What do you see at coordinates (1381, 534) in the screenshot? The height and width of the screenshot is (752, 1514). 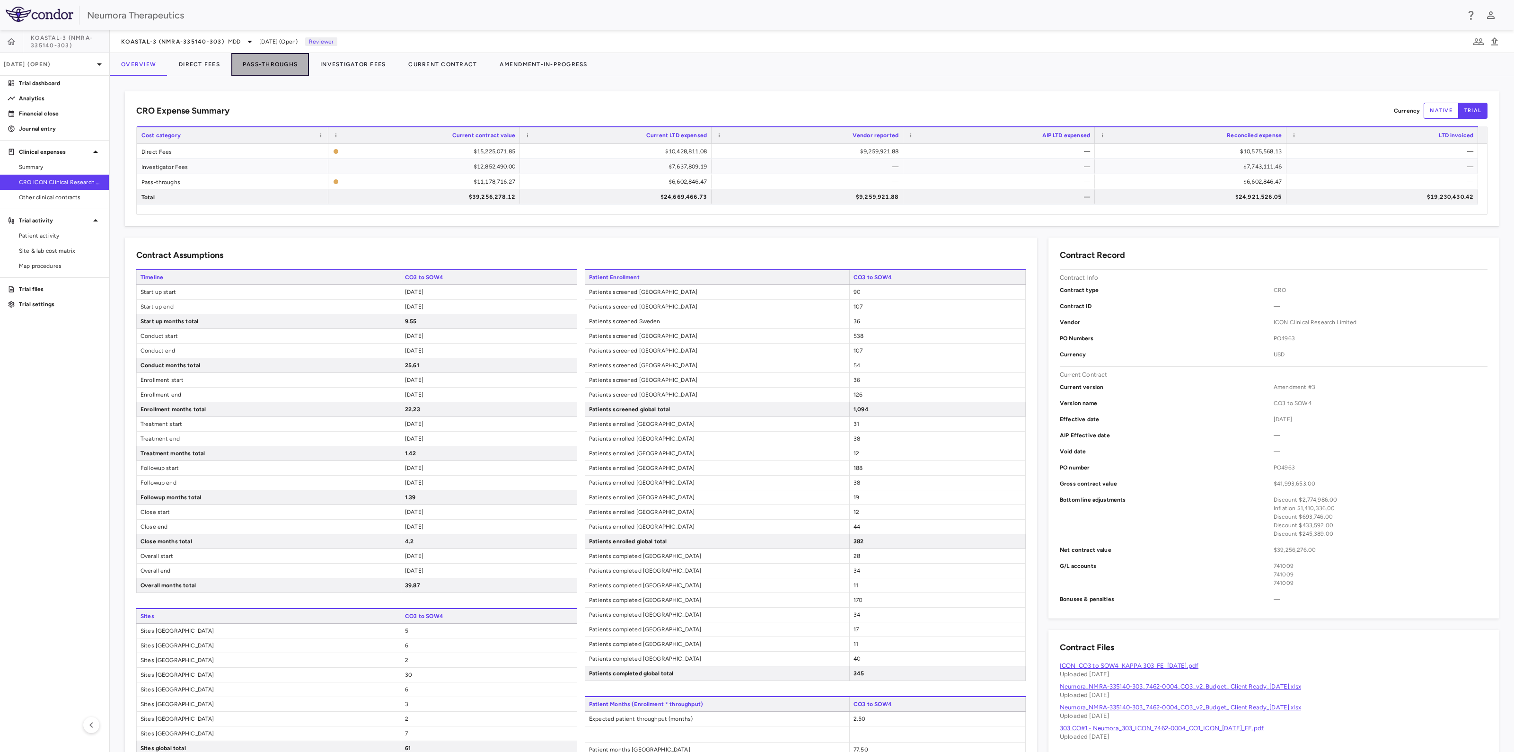 I see `div: Discount $245,389.00` at bounding box center [1381, 534].